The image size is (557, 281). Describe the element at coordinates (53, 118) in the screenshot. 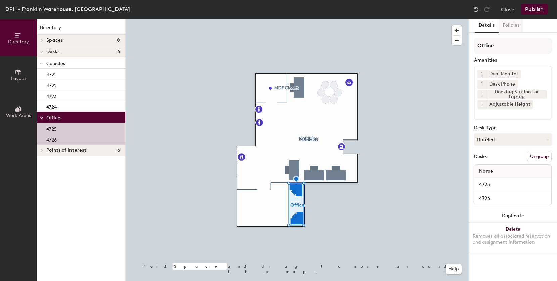

I see `span: Office` at that location.